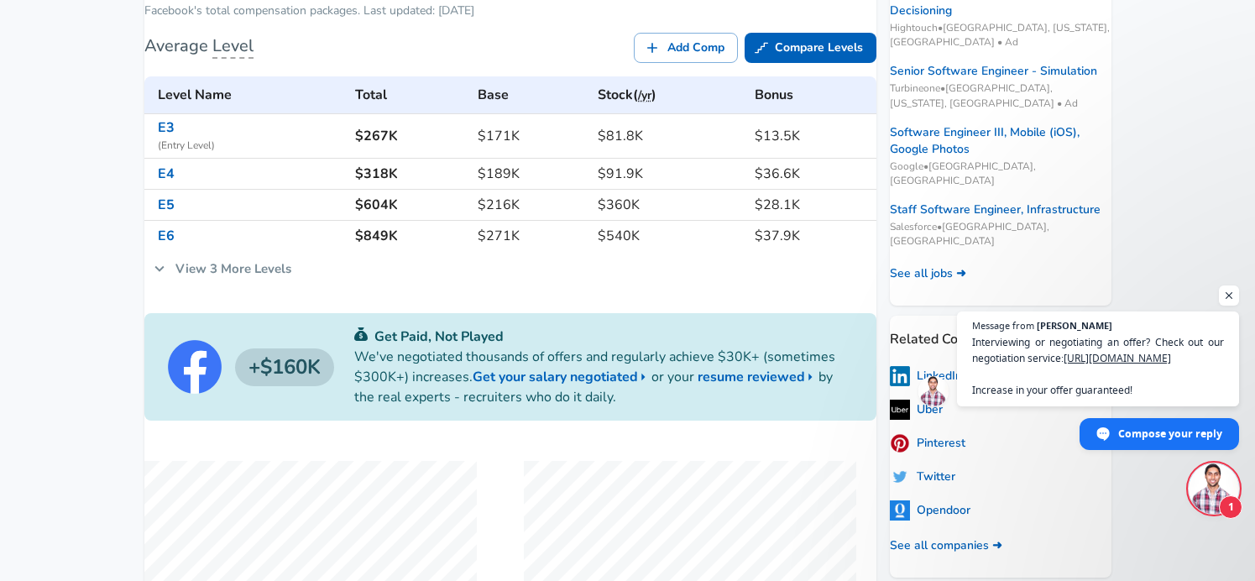 Image resolution: width=1255 pixels, height=581 pixels. I want to click on img: svg+xml;base64,PHN2ZyB4bWxucz0iaHR0cDovL3d3dy53My5vcmcvMjAwMC9zdmciIGZpbGw9IiMwYzU0NjAiIHZpZXdCb3..., so click(361, 334).